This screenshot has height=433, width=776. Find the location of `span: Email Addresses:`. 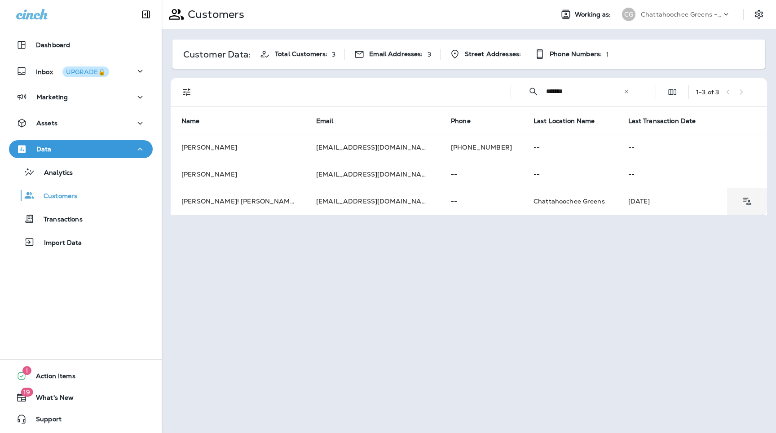

span: Email Addresses: is located at coordinates (395, 54).